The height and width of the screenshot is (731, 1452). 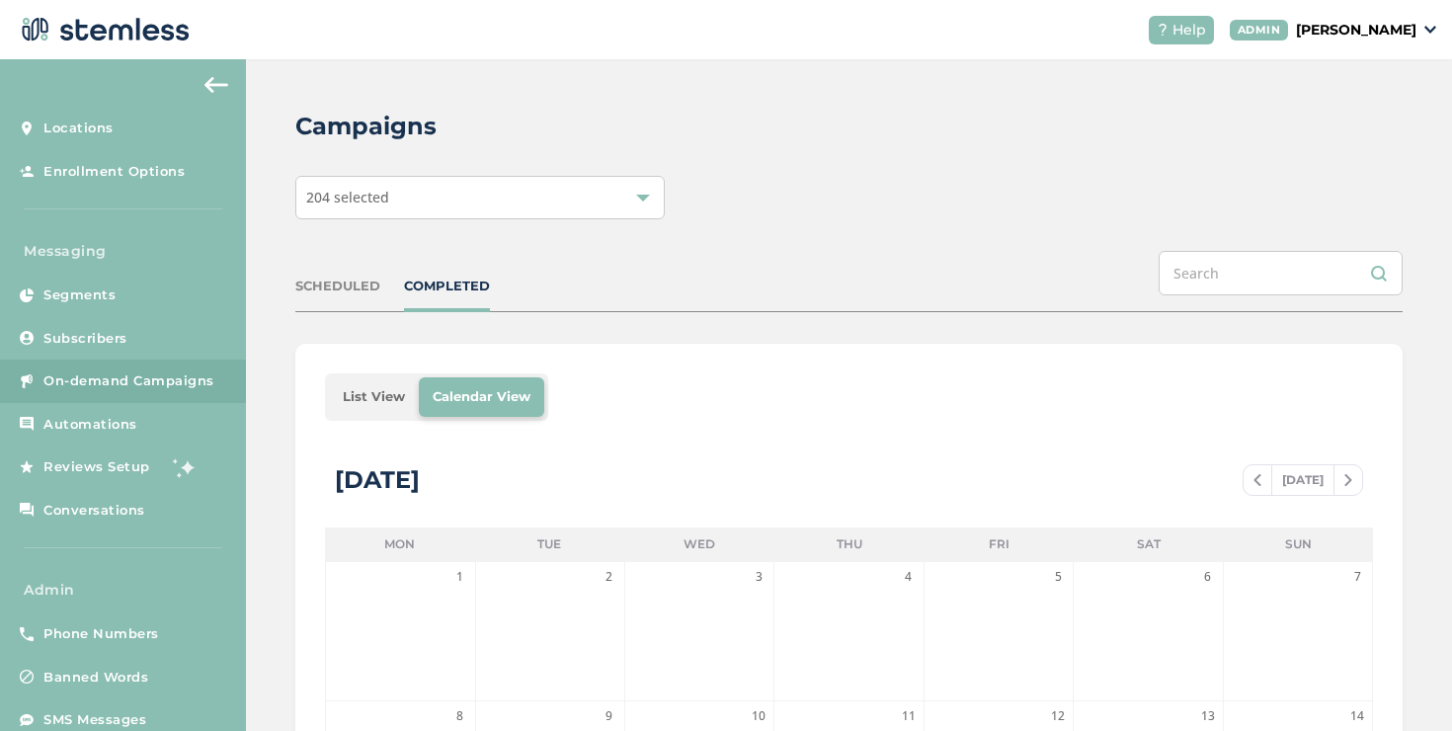 I want to click on span: Phone Numbers, so click(x=101, y=634).